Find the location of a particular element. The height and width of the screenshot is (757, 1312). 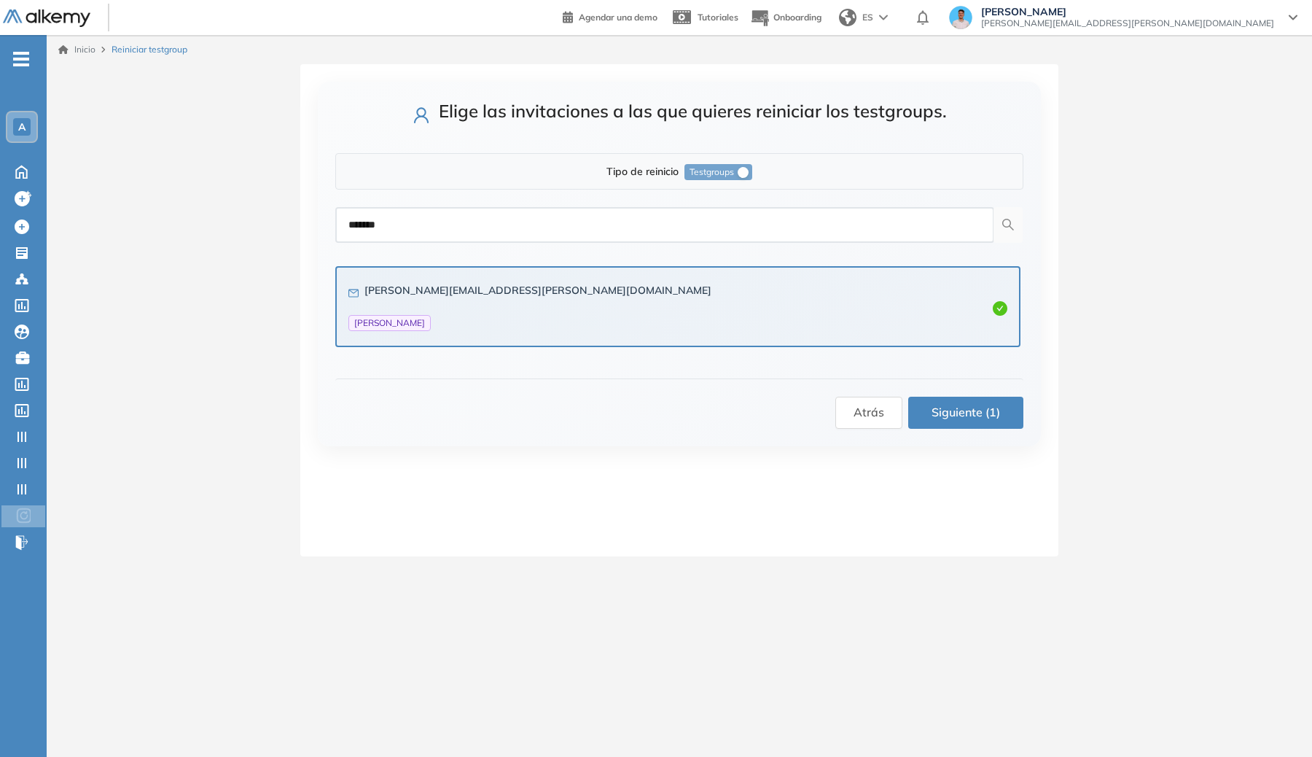

a: Agendar una demo is located at coordinates (610, 16).